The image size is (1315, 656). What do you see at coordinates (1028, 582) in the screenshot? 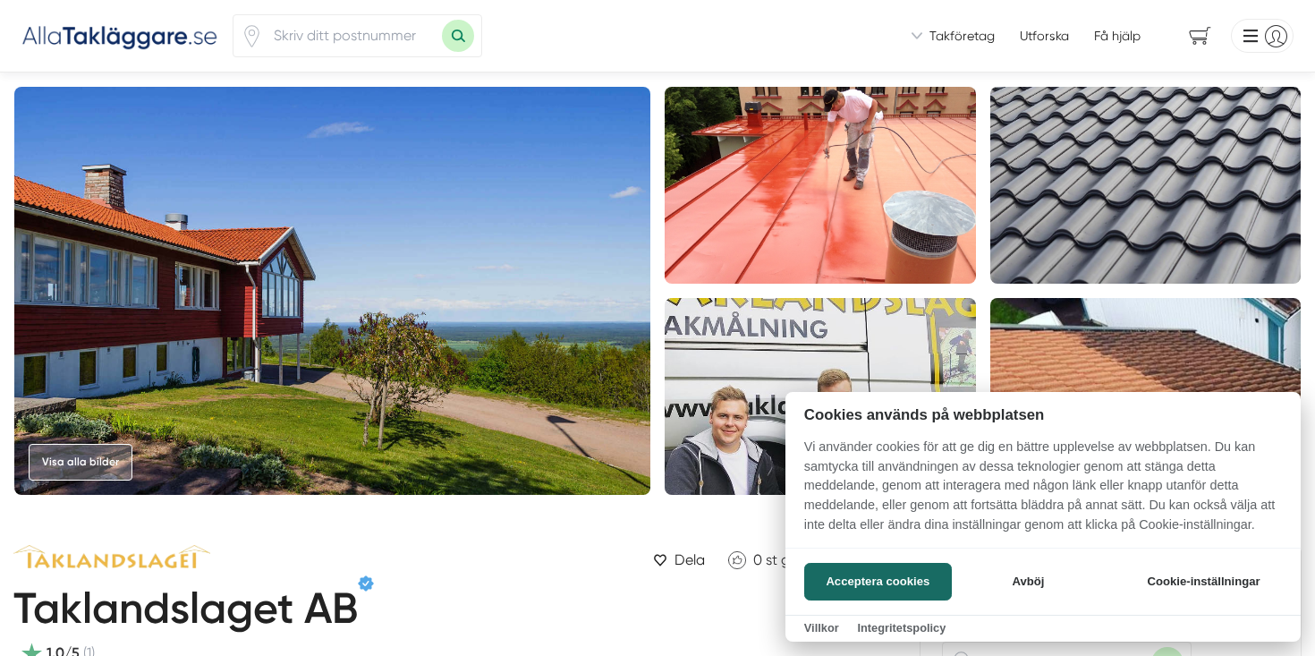
I see `button: Avböj` at bounding box center [1028, 582].